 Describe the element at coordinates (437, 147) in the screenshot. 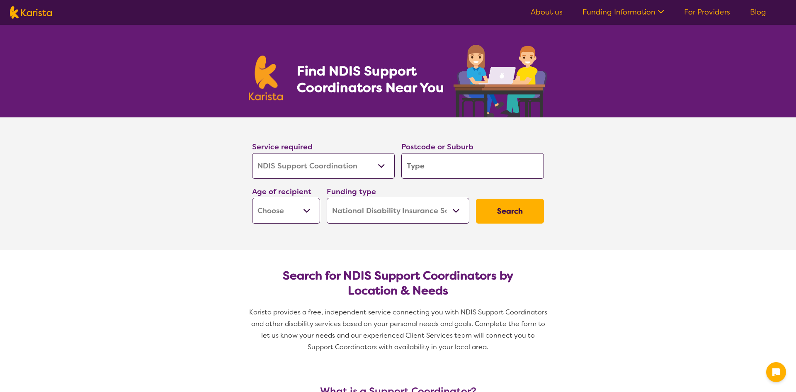

I see `label: Postcode or Suburb` at that location.